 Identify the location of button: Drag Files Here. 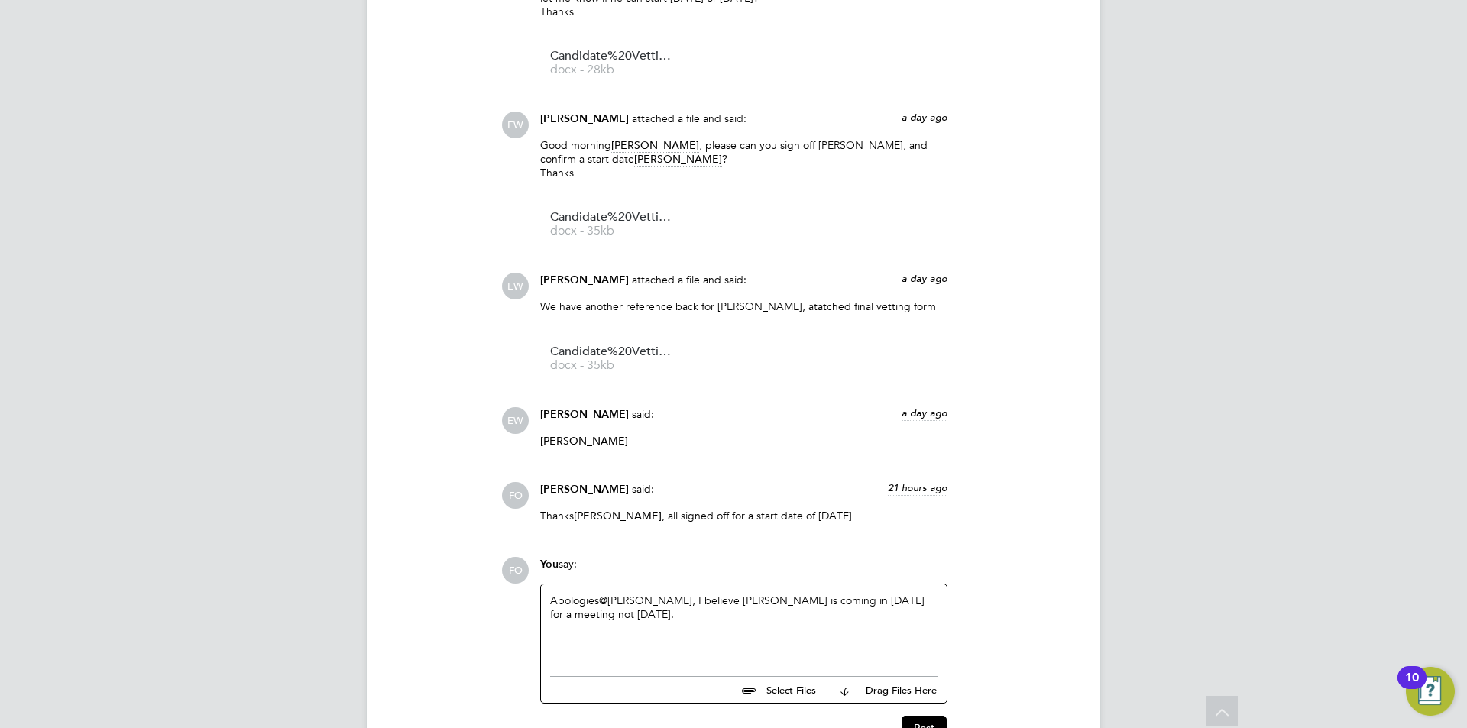
(882, 691).